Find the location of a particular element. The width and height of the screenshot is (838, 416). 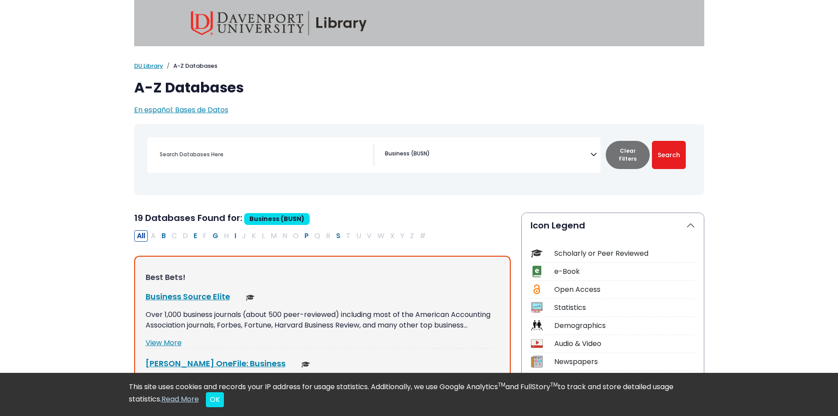

a: Read More is located at coordinates (180, 399).